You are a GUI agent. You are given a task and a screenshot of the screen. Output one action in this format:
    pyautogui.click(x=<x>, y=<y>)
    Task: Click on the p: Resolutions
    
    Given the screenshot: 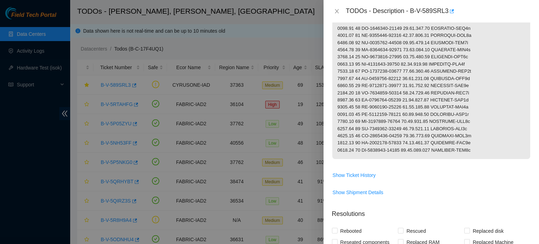 What is the action you would take?
    pyautogui.click(x=431, y=211)
    